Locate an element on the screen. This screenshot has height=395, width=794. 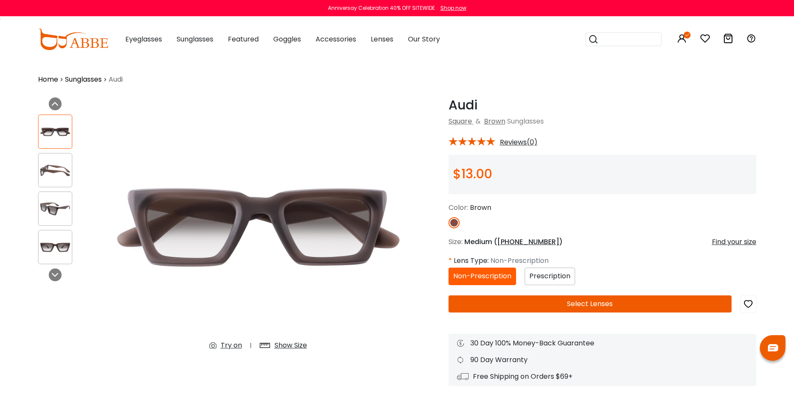
span: Our Story is located at coordinates (424, 39).